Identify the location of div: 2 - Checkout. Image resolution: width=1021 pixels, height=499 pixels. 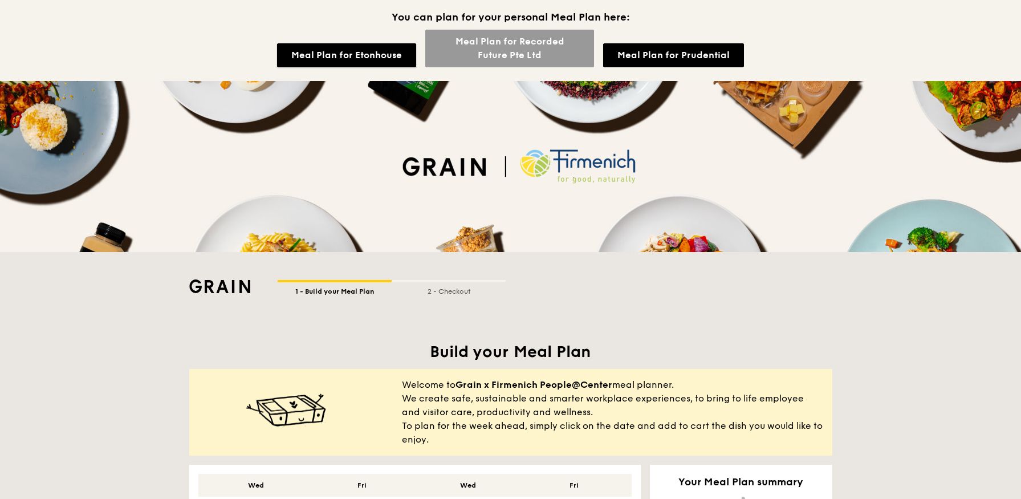
(448, 289).